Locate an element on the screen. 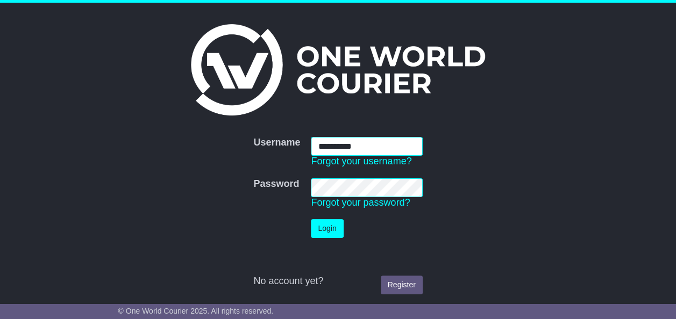 The image size is (676, 319). span: © One World Courier 2025. All rights reserved. is located at coordinates (196, 311).